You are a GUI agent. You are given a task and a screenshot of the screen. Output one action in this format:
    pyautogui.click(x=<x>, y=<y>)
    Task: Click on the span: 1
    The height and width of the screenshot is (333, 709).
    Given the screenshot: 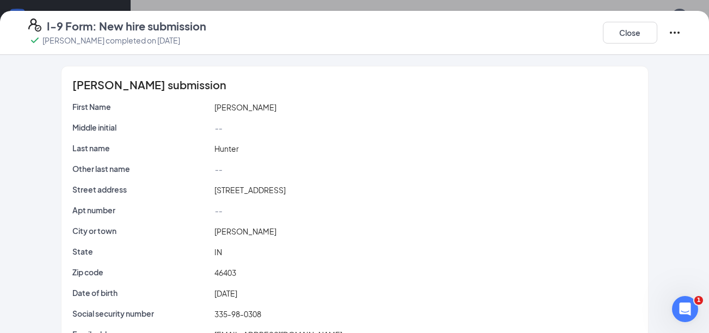 What is the action you would take?
    pyautogui.click(x=698, y=300)
    